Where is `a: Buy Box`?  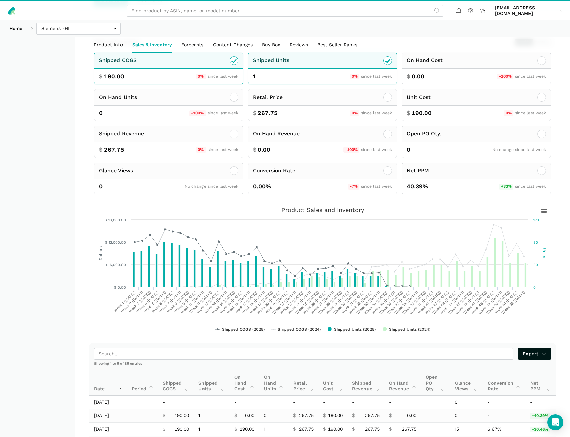 a: Buy Box is located at coordinates (271, 45).